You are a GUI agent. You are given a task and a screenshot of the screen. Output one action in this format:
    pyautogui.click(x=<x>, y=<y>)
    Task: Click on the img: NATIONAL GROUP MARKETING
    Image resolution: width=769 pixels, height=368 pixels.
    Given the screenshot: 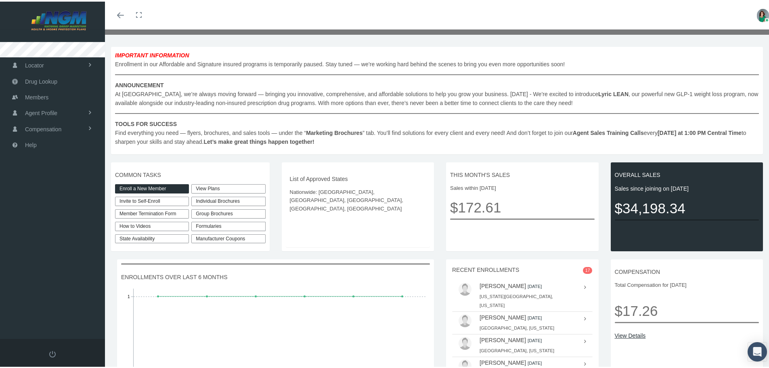 What is the action you would take?
    pyautogui.click(x=59, y=19)
    